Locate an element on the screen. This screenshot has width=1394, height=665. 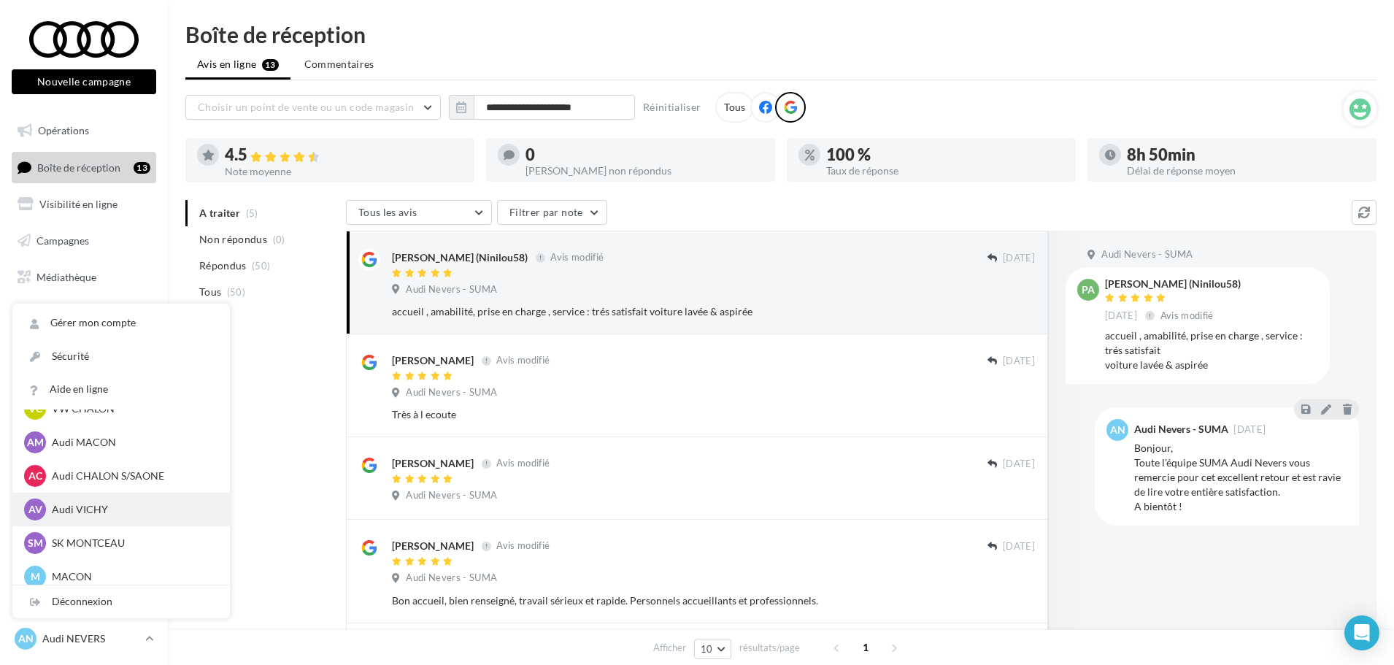
span: AC is located at coordinates (35, 476).